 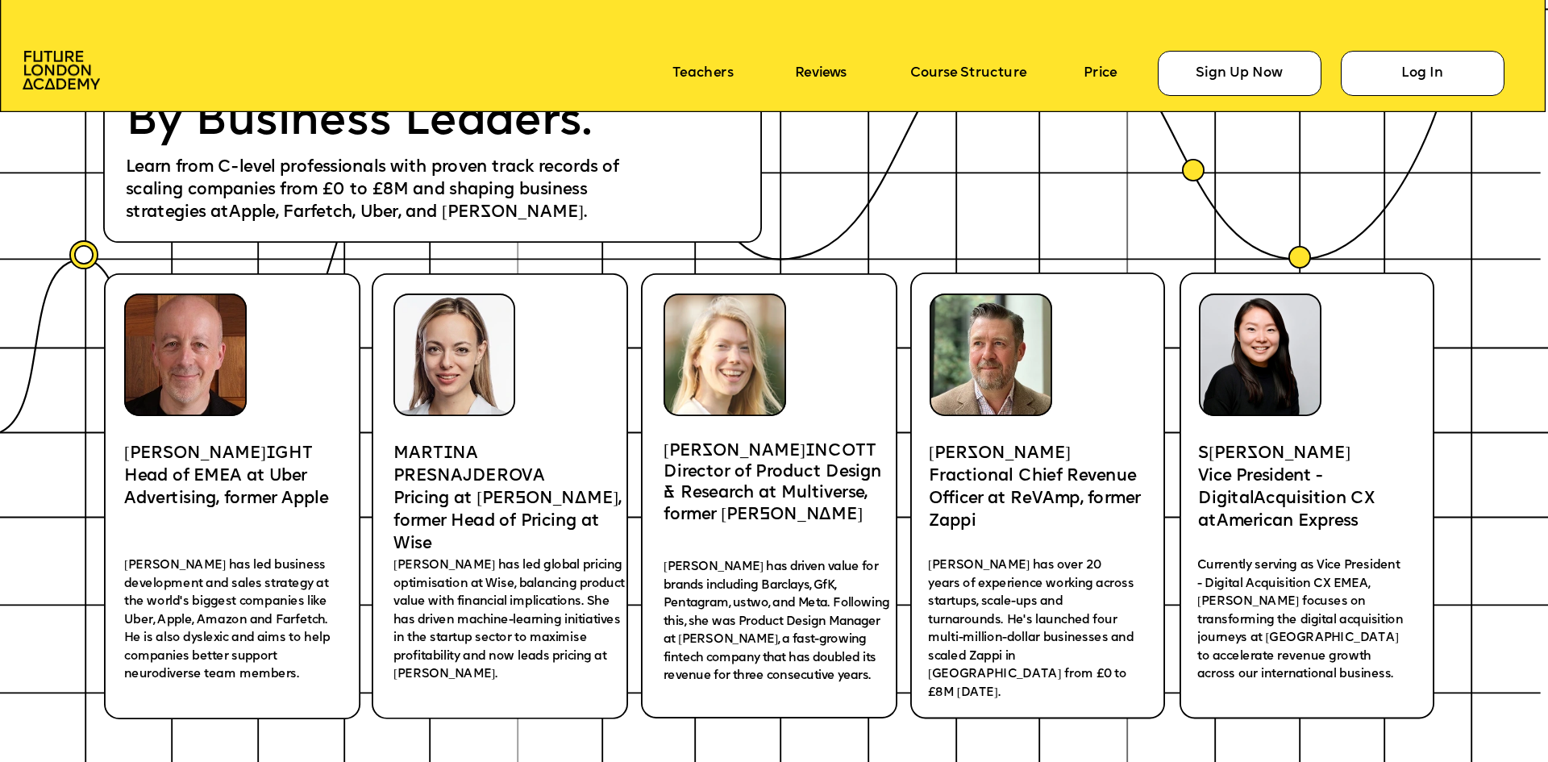 What do you see at coordinates (294, 454) in the screenshot?
I see `span: GHT` at bounding box center [294, 454].